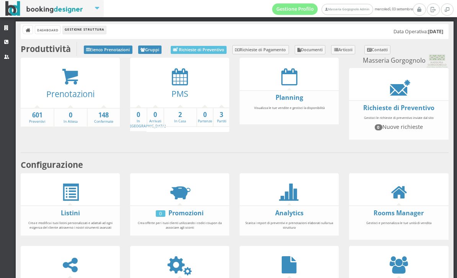 Image resolution: width=457 pixels, height=278 pixels. I want to click on a: Rooms Manager, so click(398, 213).